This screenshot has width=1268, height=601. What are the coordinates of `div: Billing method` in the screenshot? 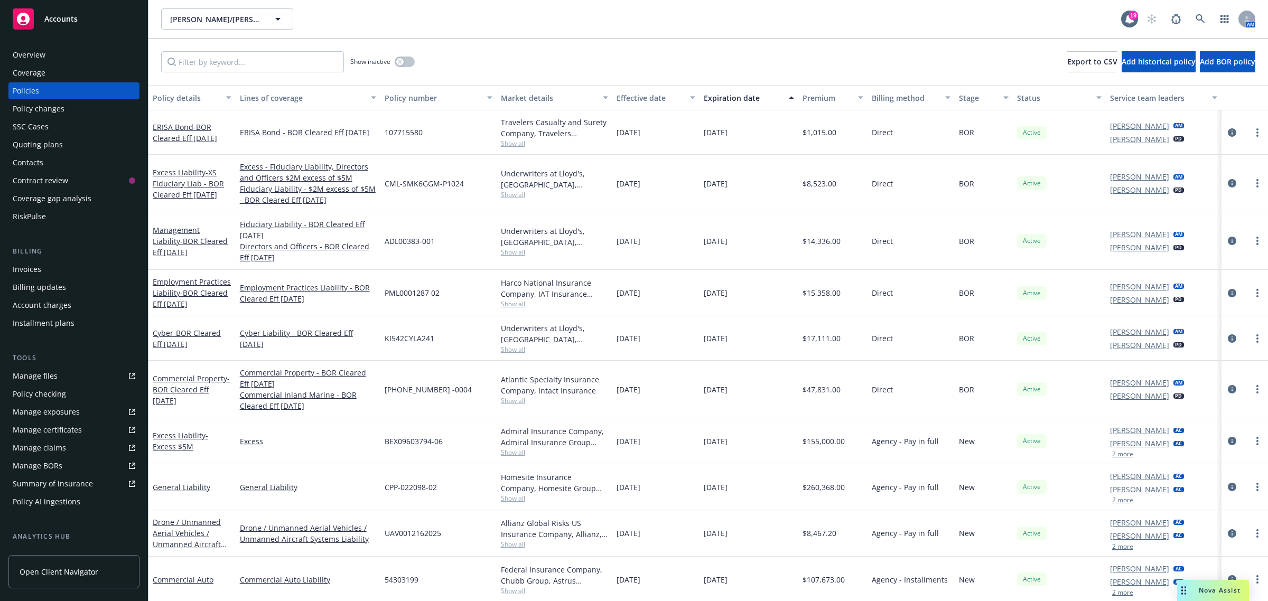 It's located at (905, 98).